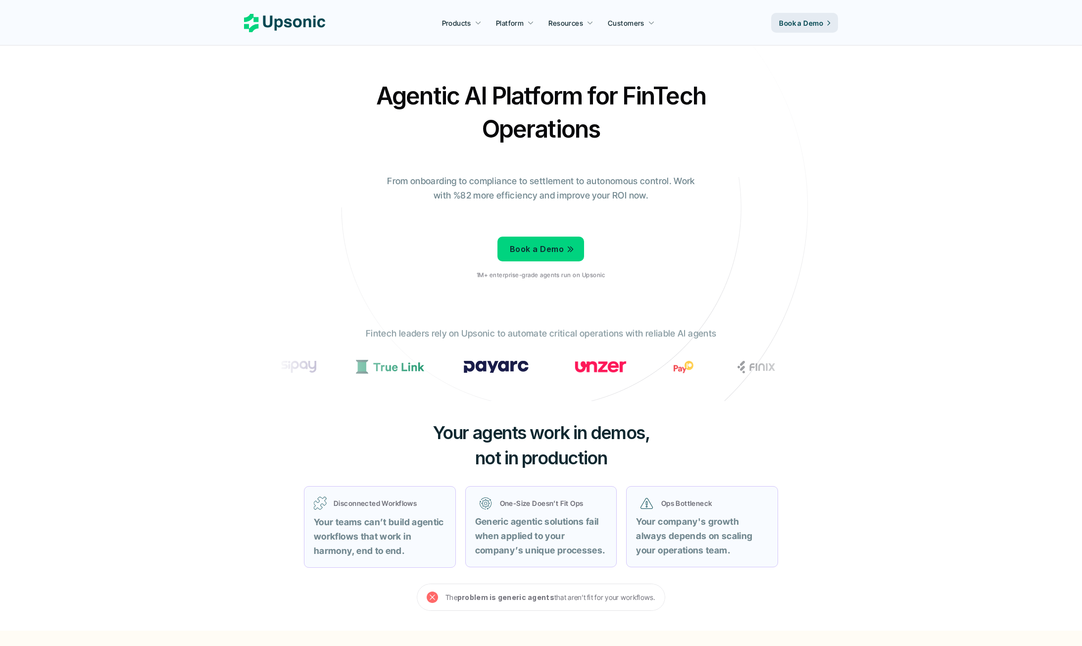 The width and height of the screenshot is (1082, 646). Describe the element at coordinates (541, 112) in the screenshot. I see `h2: Agentic AI Platform for FinTech Operations` at that location.